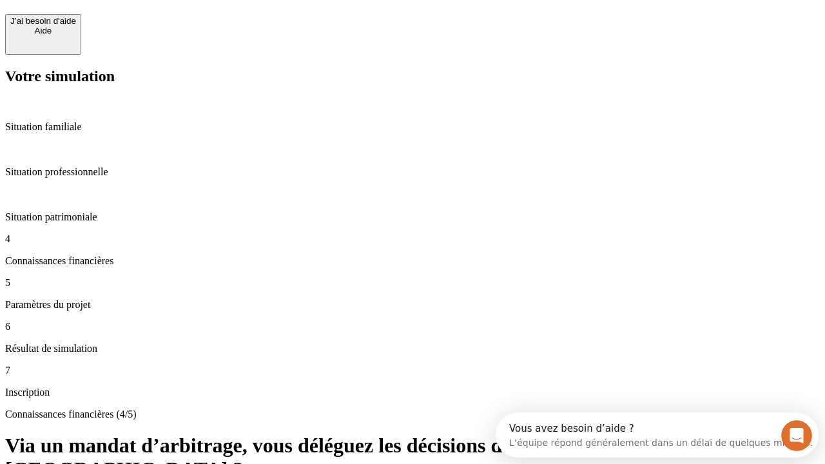 The height and width of the screenshot is (464, 825). Describe the element at coordinates (43, 21) in the screenshot. I see `div: J’ai besoin d'aide` at that location.